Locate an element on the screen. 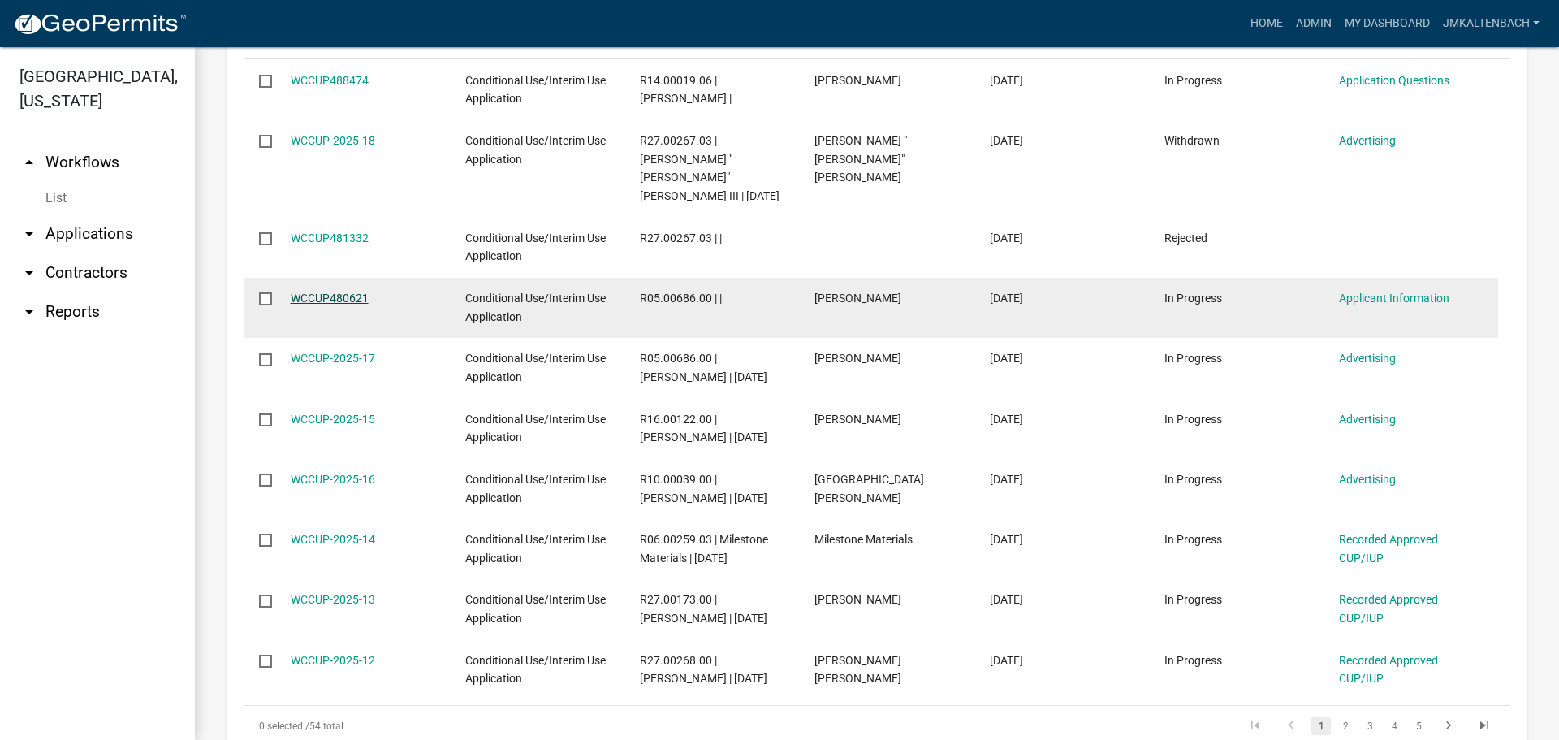 The width and height of the screenshot is (1559, 740). a: go to last page is located at coordinates (1485, 726).